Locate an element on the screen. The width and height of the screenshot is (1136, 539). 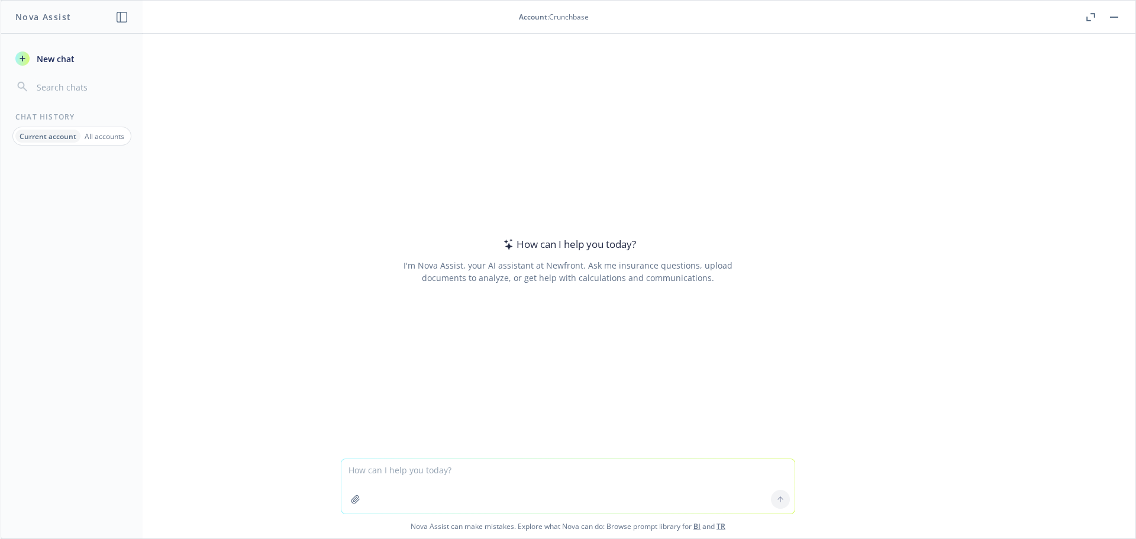
div: : Crunchbase is located at coordinates (554, 17).